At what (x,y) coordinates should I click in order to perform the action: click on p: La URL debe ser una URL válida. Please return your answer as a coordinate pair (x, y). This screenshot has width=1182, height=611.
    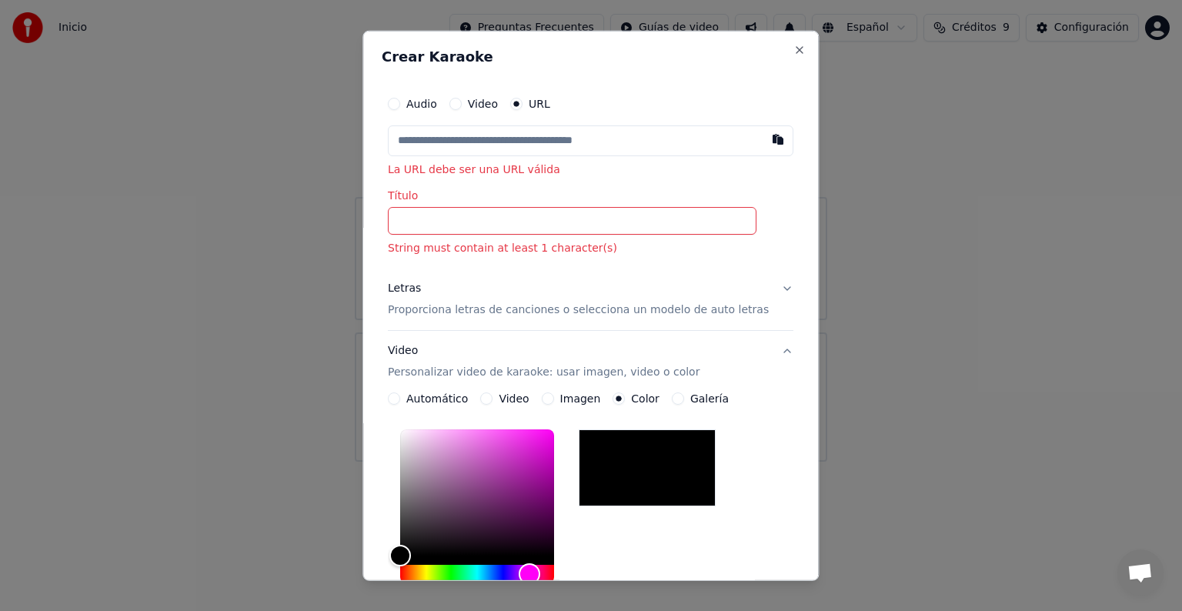
    Looking at the image, I should click on (590, 170).